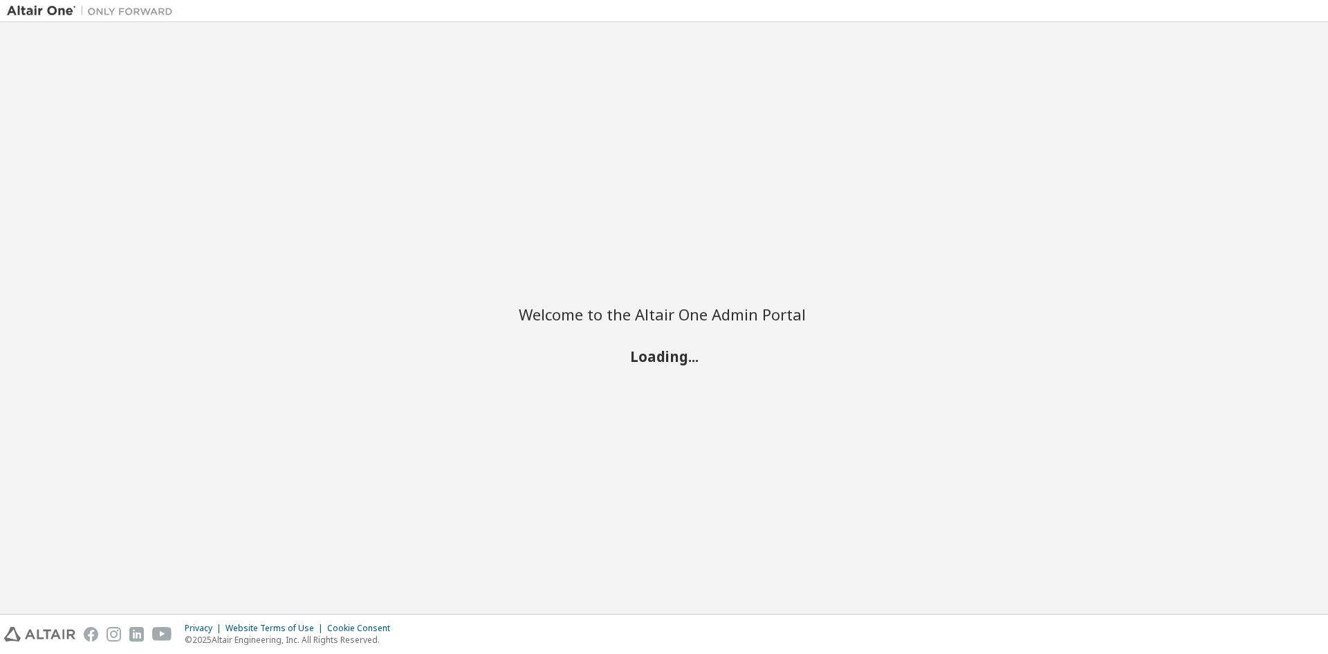 The image size is (1328, 654). Describe the element at coordinates (664, 356) in the screenshot. I see `h2: Loading...` at that location.